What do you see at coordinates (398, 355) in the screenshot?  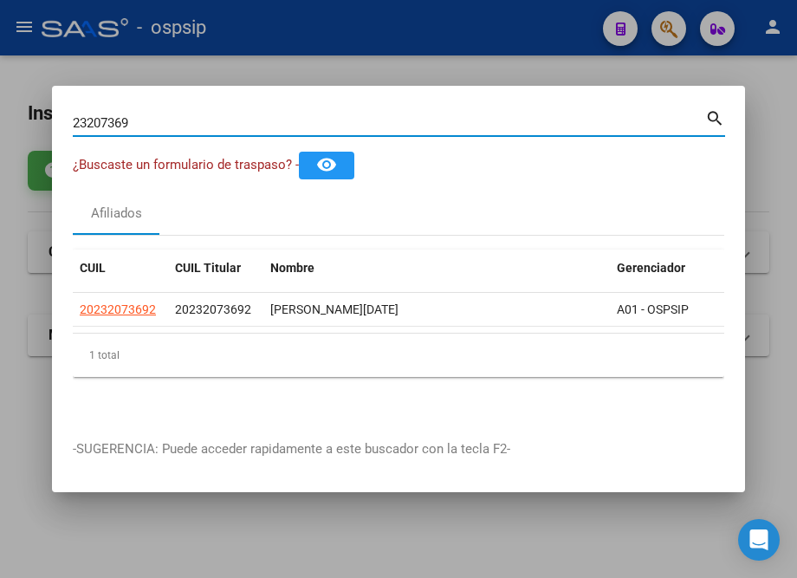 I see `div: 1 total` at bounding box center [398, 355].